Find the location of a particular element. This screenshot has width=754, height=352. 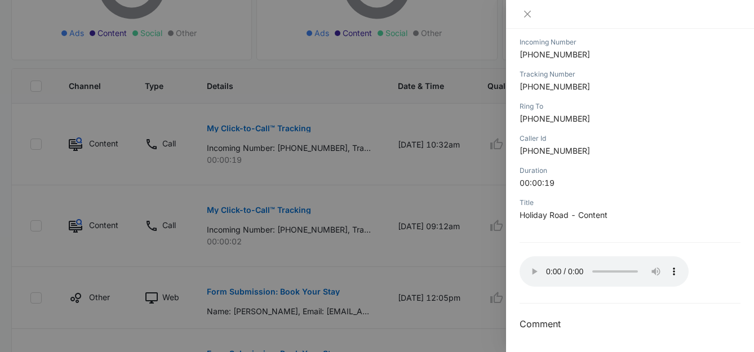

div: Ring To is located at coordinates (630, 106).